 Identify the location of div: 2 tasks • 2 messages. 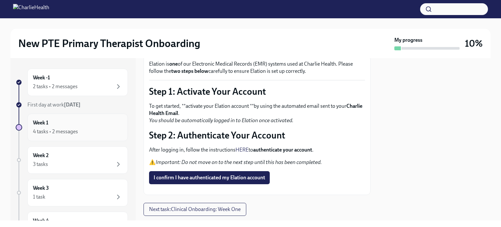
(55, 87).